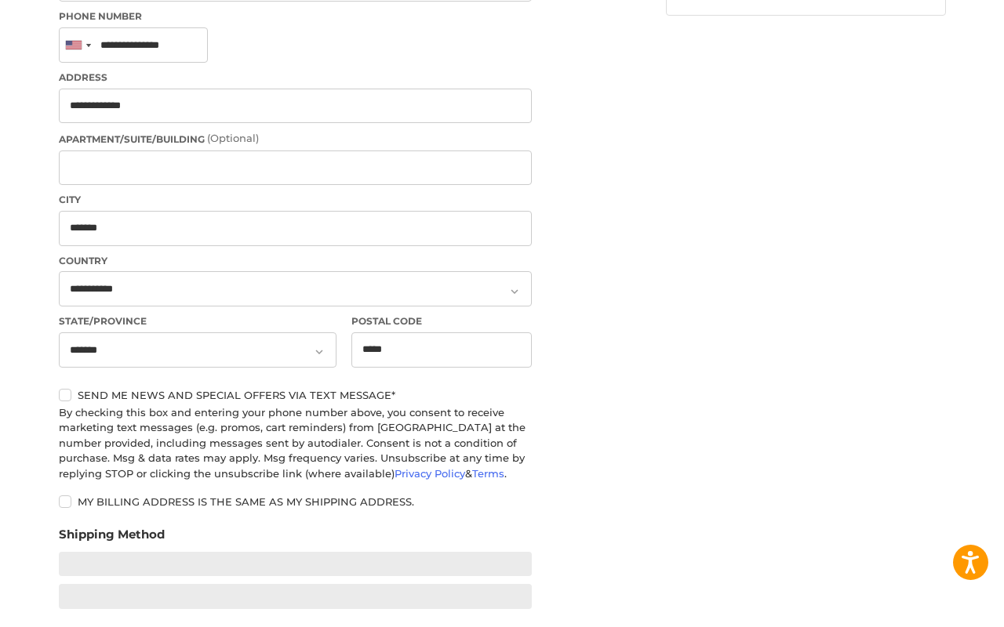 The height and width of the screenshot is (627, 1004). What do you see at coordinates (295, 16) in the screenshot?
I see `label: Phone Number` at bounding box center [295, 16].